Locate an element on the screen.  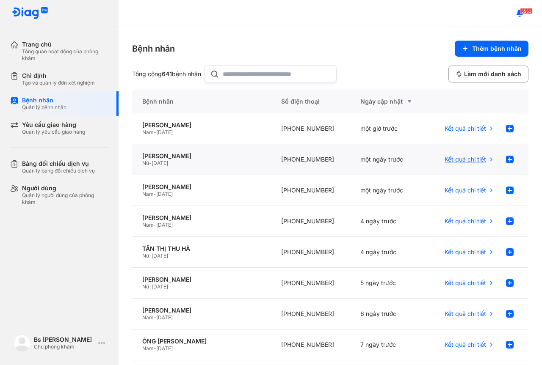
span: Làm mới danh sách is located at coordinates (492, 74).